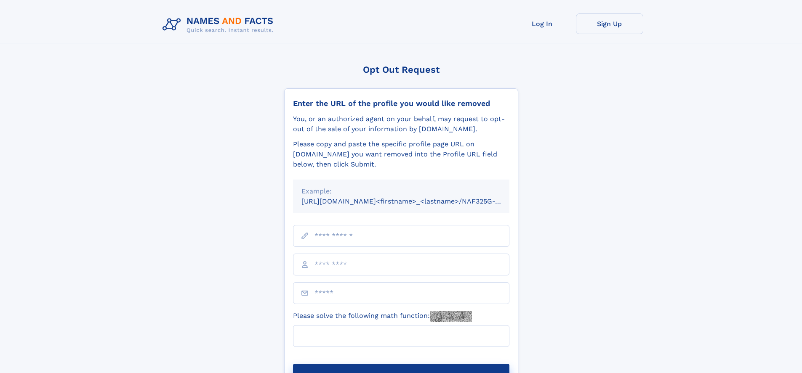 Image resolution: width=802 pixels, height=373 pixels. I want to click on a: Log In, so click(542, 24).